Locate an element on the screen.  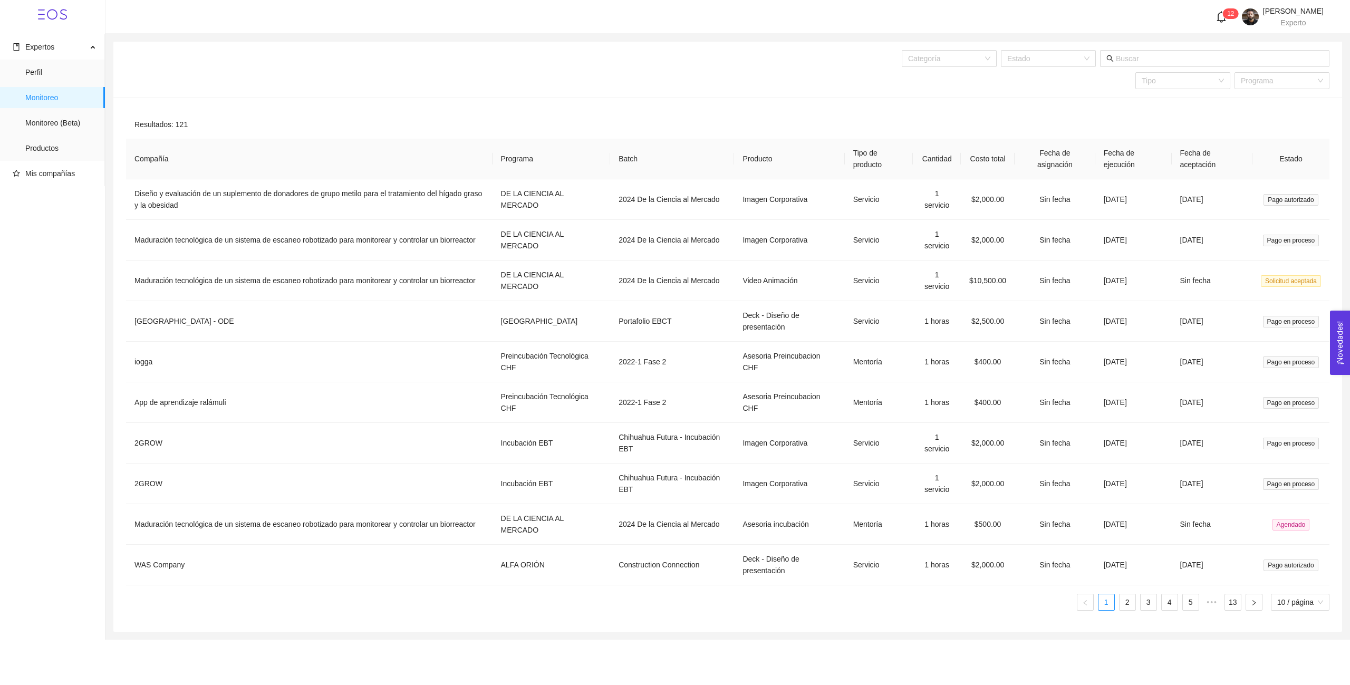
th: Producto is located at coordinates (789, 159).